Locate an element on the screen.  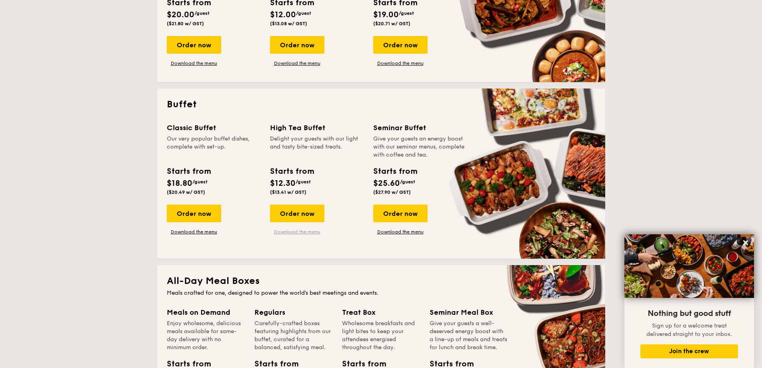
span: Nothing but good stuff is located at coordinates (689, 313).